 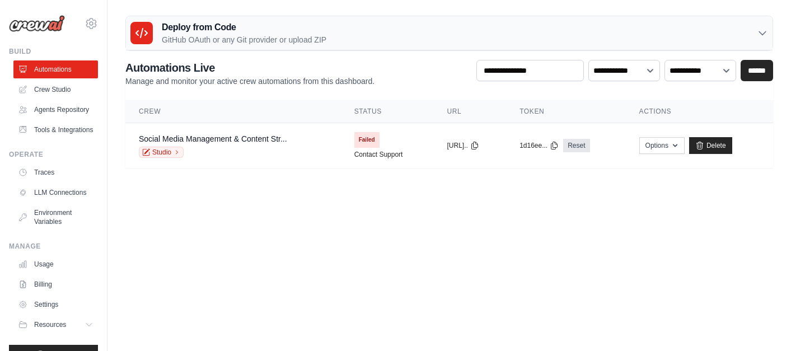 What do you see at coordinates (576, 146) in the screenshot?
I see `a: Reset` at bounding box center [576, 146].